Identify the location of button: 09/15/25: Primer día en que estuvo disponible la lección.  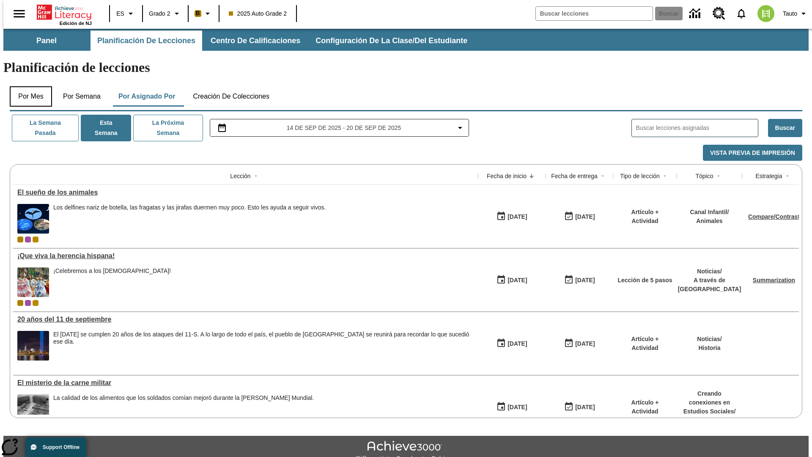
(511, 280).